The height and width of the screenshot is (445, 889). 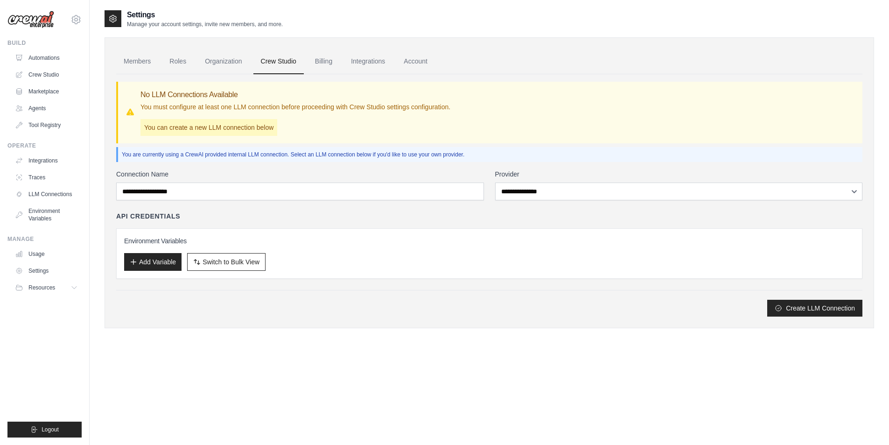 I want to click on span: Switch to Bulk View, so click(x=231, y=262).